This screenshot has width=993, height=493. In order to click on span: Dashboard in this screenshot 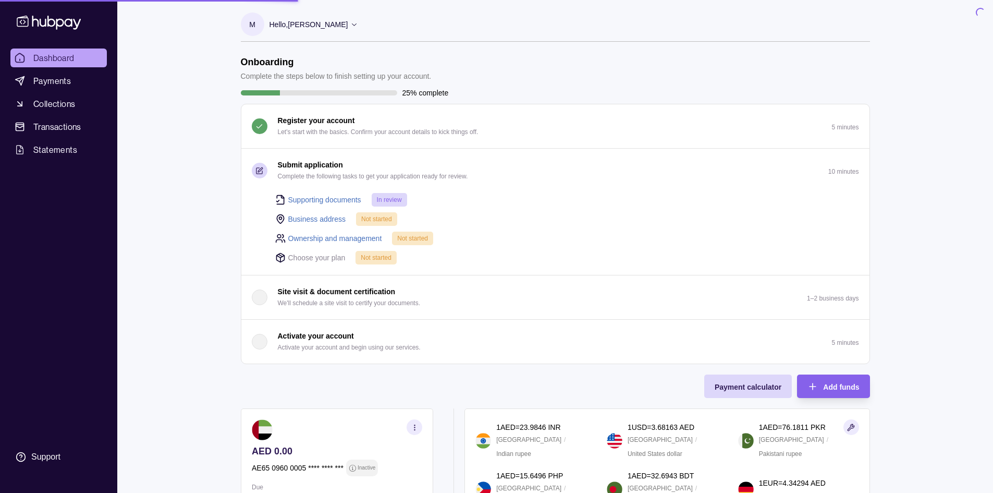, I will do `click(54, 58)`.